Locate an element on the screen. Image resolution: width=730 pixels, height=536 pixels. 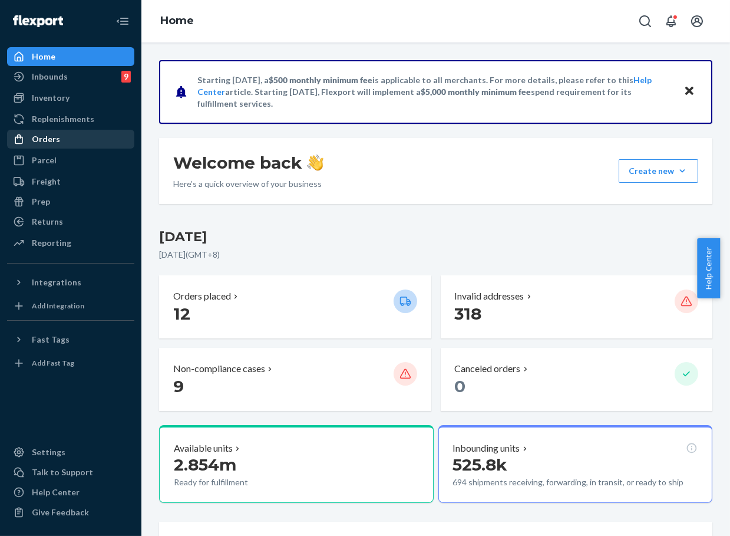
div: Talk to Support is located at coordinates (62, 472).